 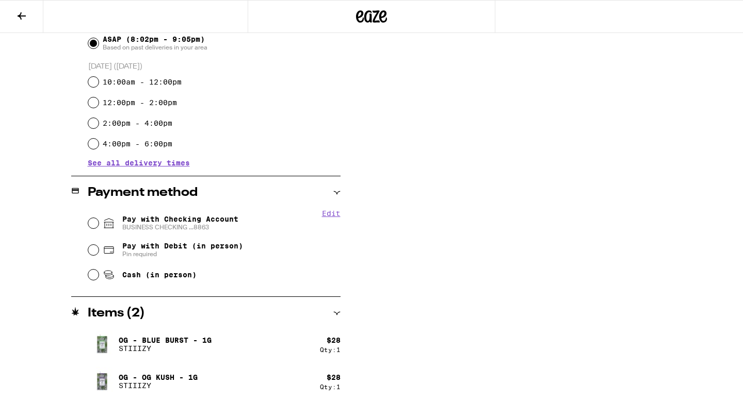 I want to click on button: Edit, so click(x=331, y=213).